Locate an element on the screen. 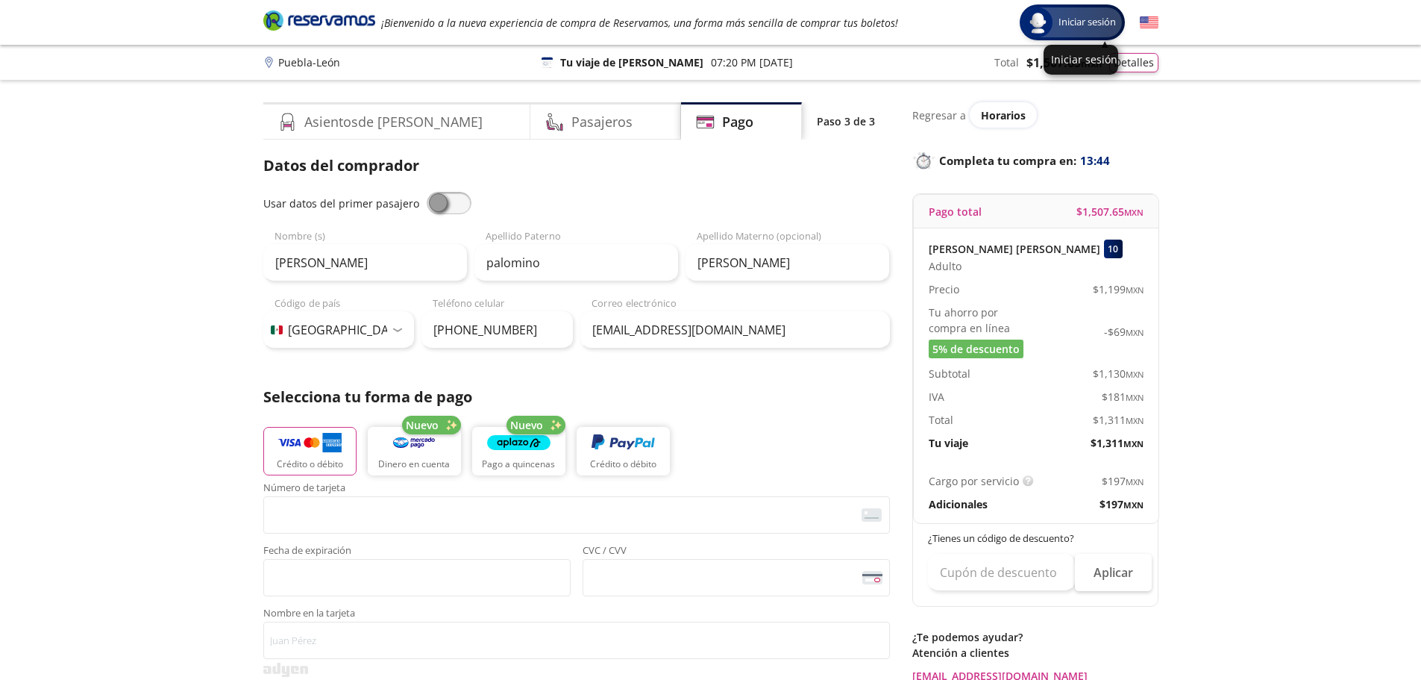 The height and width of the screenshot is (680, 1421). div: 10 is located at coordinates (1113, 248).